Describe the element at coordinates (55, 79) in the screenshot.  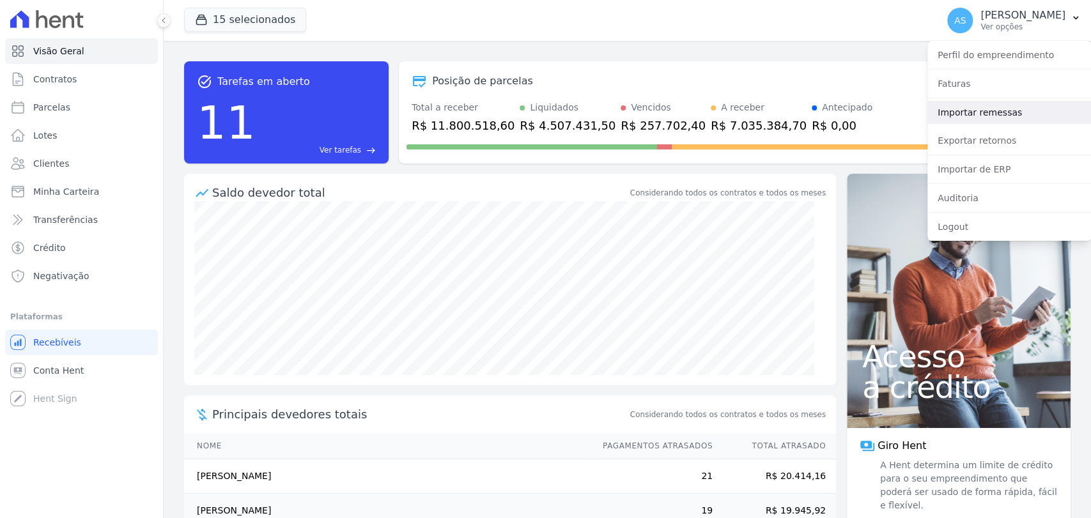
I see `span: Contratos` at that location.